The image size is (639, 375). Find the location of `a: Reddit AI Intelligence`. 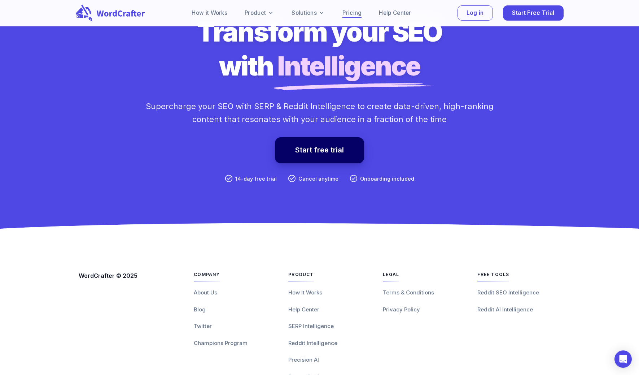

a: Reddit AI Intelligence is located at coordinates (505, 309).